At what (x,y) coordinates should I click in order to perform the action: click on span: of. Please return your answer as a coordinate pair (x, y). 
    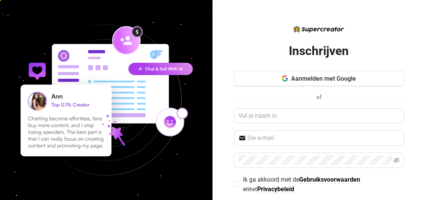
    Looking at the image, I should click on (319, 97).